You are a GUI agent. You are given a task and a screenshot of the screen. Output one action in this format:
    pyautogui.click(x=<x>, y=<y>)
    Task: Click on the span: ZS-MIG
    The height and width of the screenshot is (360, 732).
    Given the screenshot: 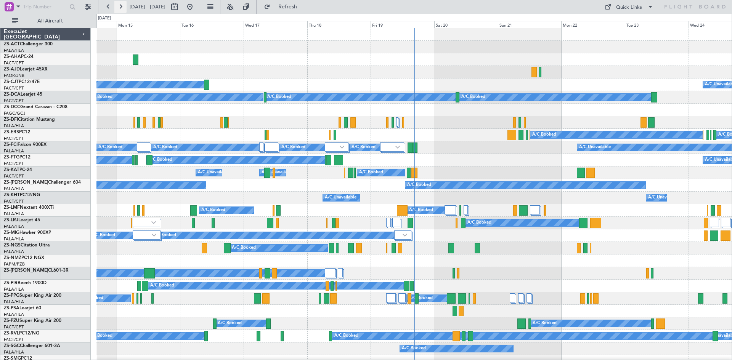 What is the action you would take?
    pyautogui.click(x=11, y=233)
    